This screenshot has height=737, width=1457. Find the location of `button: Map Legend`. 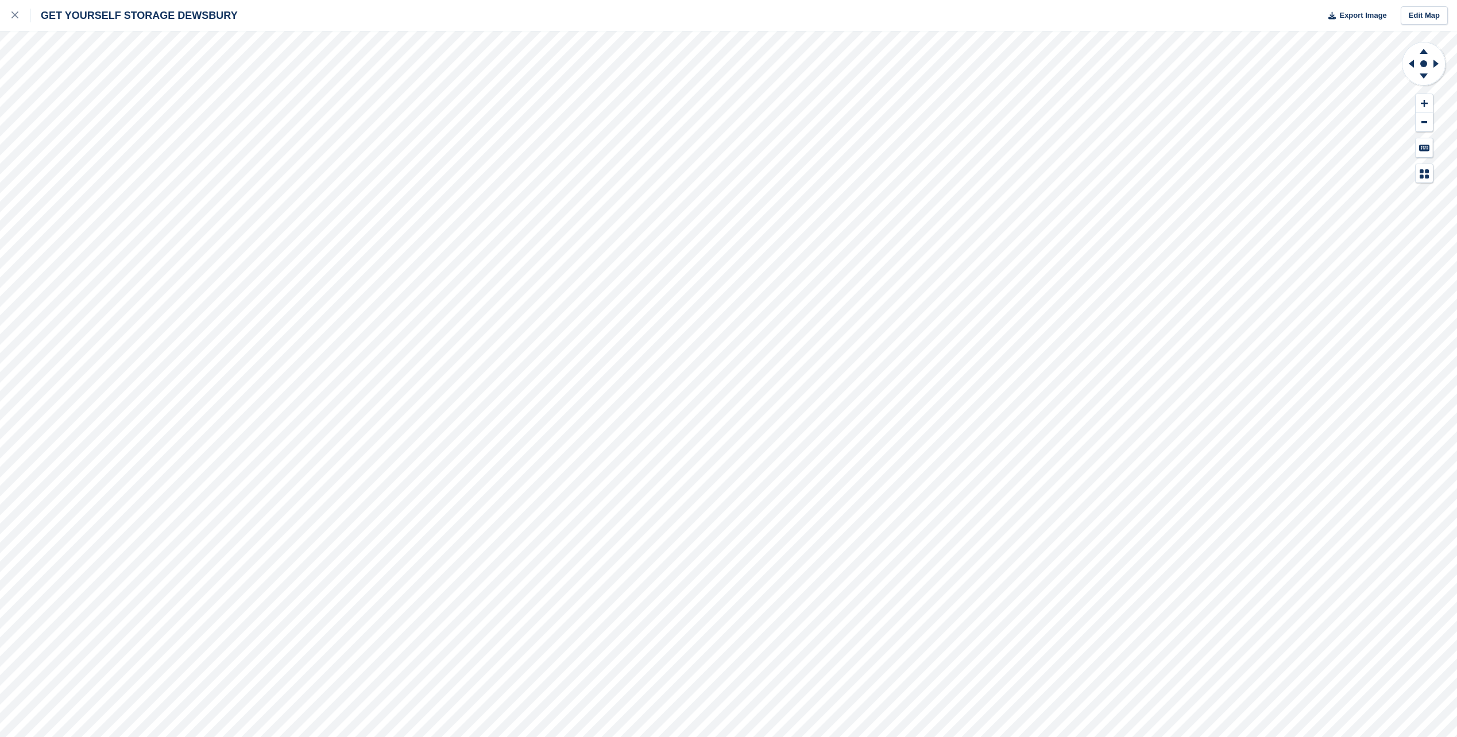

button: Map Legend is located at coordinates (1424, 173).